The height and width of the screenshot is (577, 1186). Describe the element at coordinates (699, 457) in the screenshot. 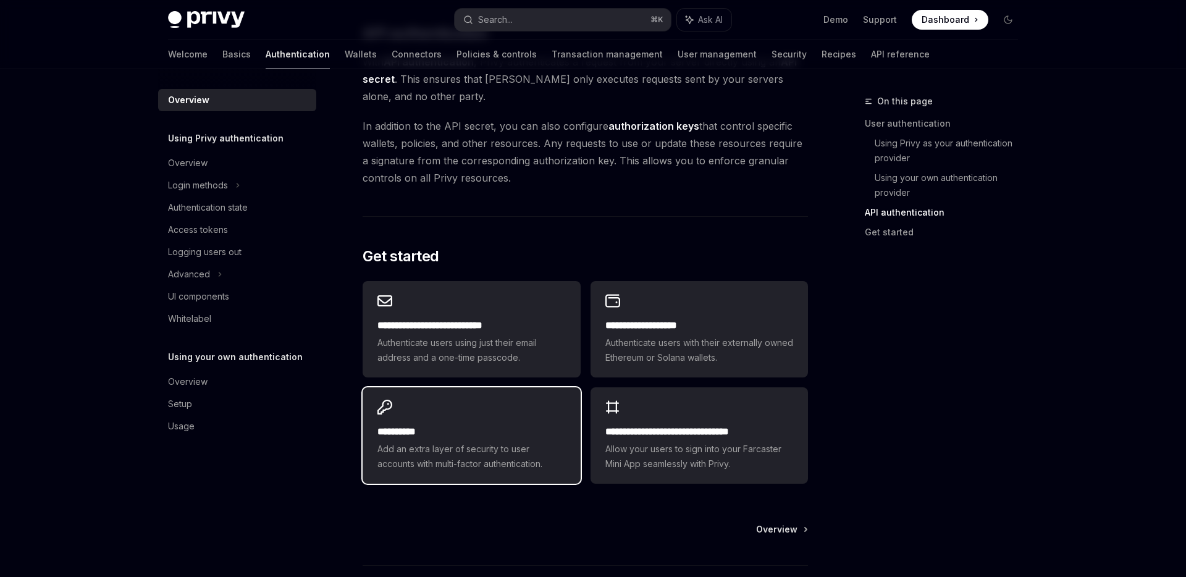

I see `span: Allow your users to sign into your Farcaster Mini App seamlessly with Privy.` at that location.